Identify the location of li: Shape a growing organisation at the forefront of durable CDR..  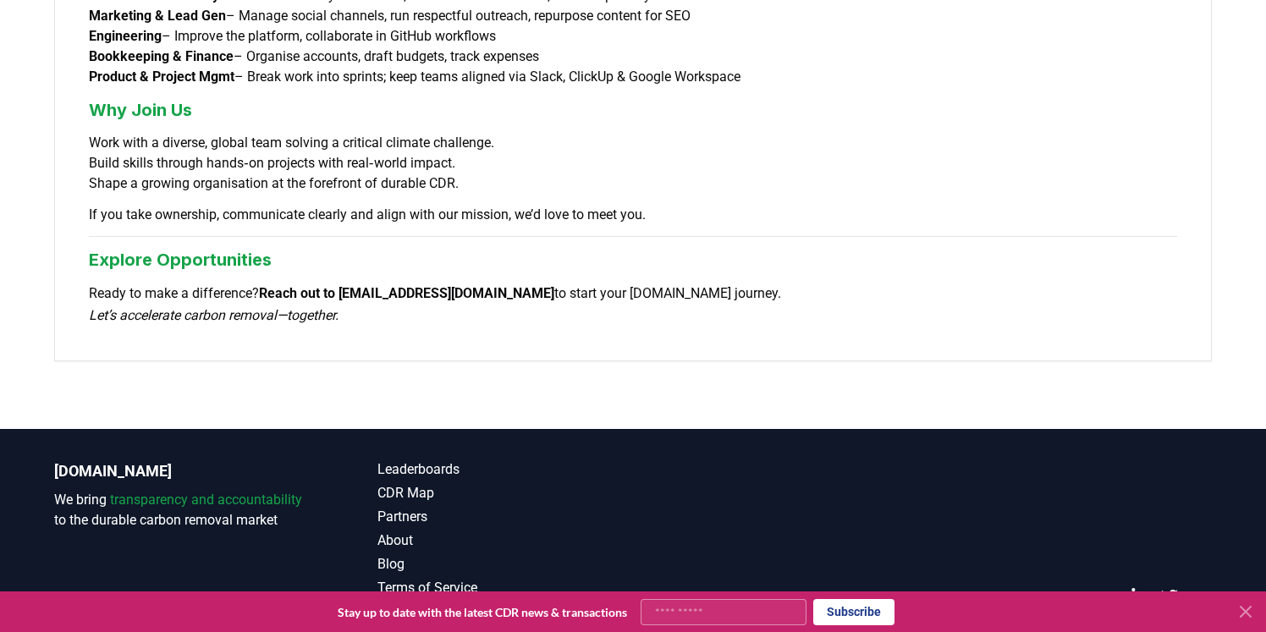
(633, 184).